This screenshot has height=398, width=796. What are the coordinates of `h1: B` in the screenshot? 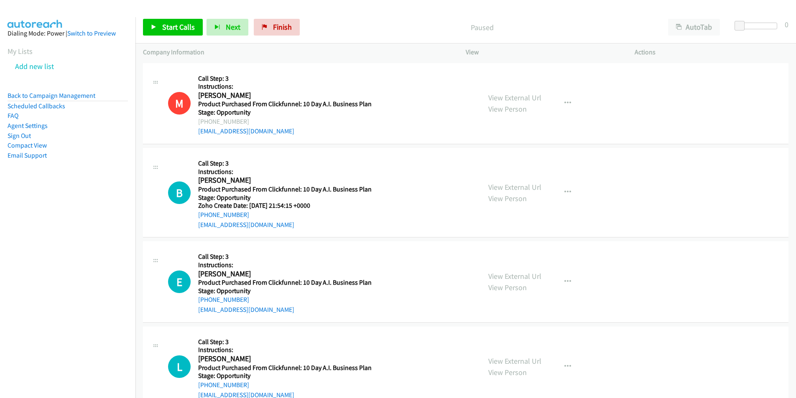 It's located at (179, 193).